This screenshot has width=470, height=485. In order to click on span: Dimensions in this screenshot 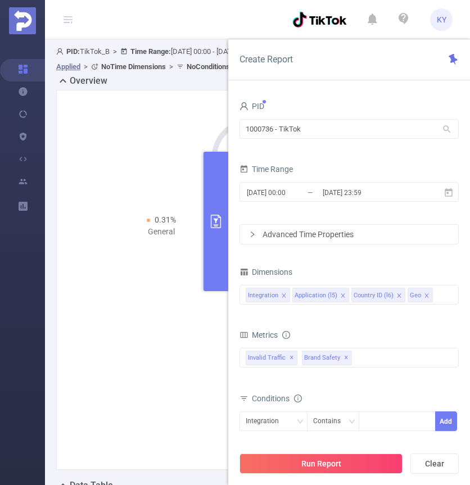, I will do `click(266, 272)`.